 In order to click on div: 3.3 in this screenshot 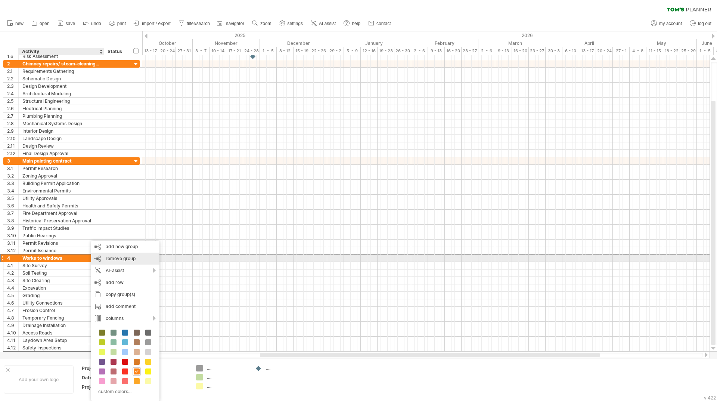, I will do `click(13, 183)`.